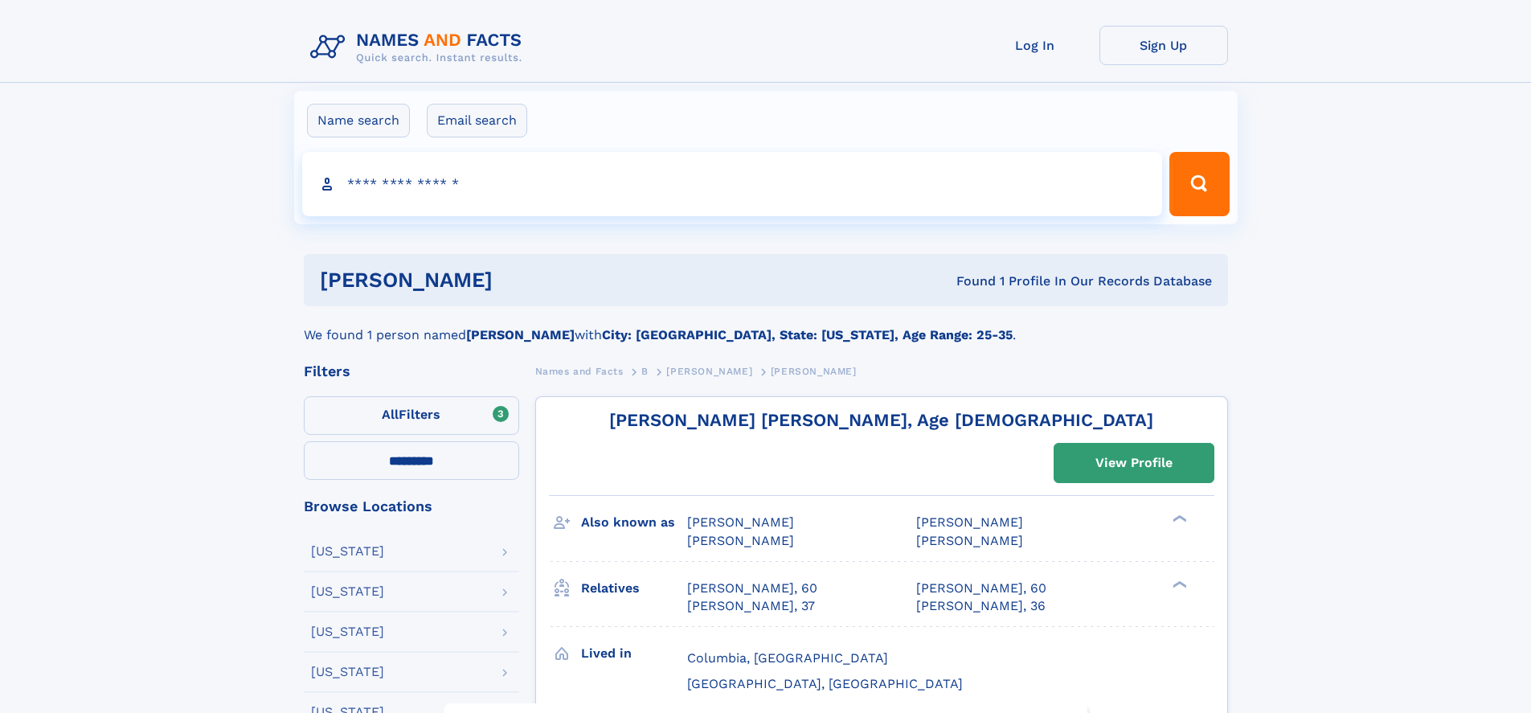 This screenshot has height=713, width=1531. I want to click on div: We found 1 person named with ., so click(766, 325).